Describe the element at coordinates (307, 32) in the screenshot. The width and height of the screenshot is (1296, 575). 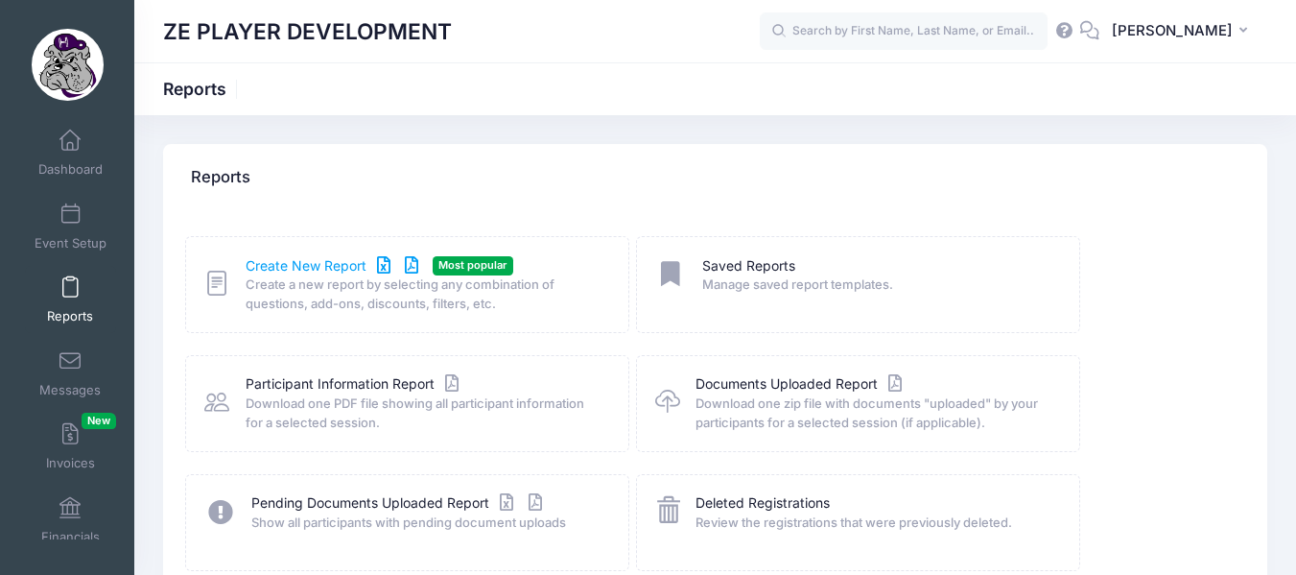
I see `h1: ZE PLAYER DEVELOPMENT` at that location.